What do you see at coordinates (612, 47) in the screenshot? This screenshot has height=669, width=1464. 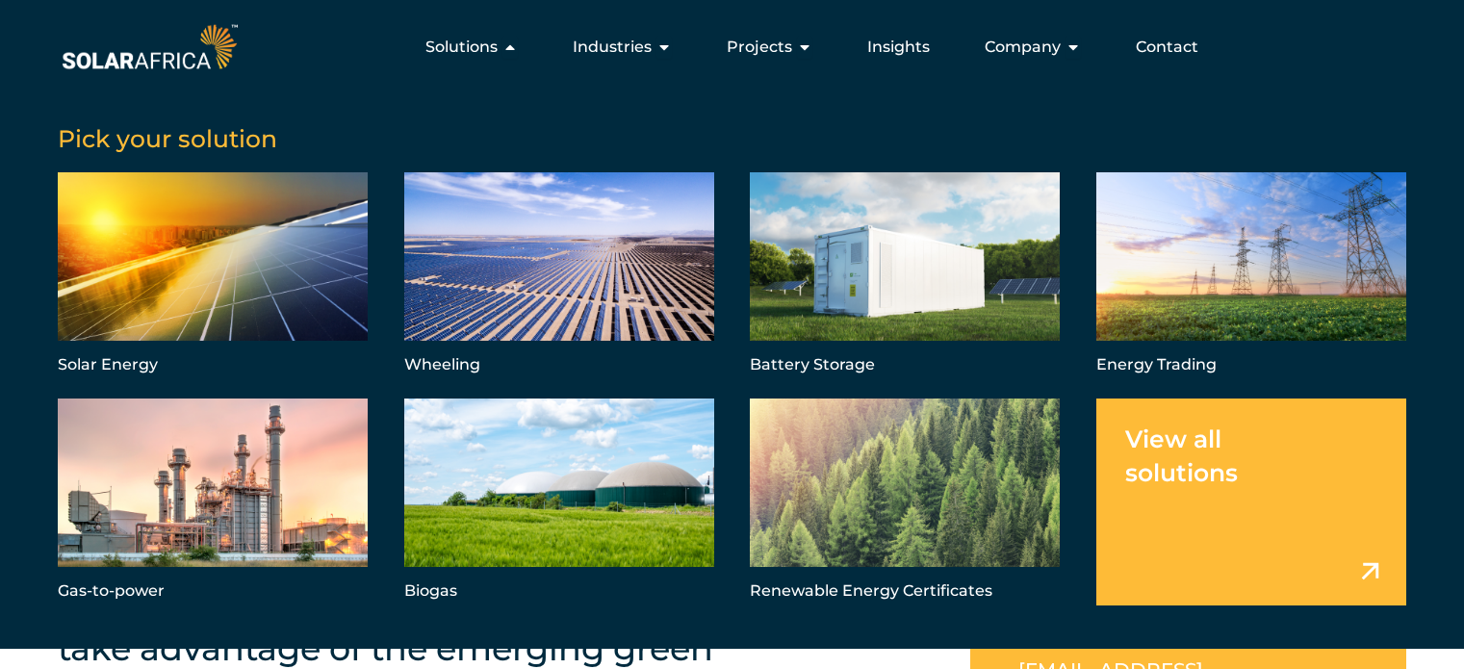 I see `span: Industries` at bounding box center [612, 47].